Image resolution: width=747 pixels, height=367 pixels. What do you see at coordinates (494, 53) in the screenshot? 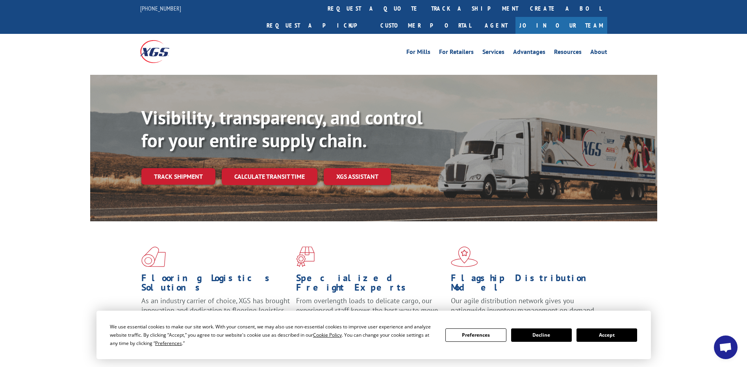
I see `a: Services` at bounding box center [494, 53].